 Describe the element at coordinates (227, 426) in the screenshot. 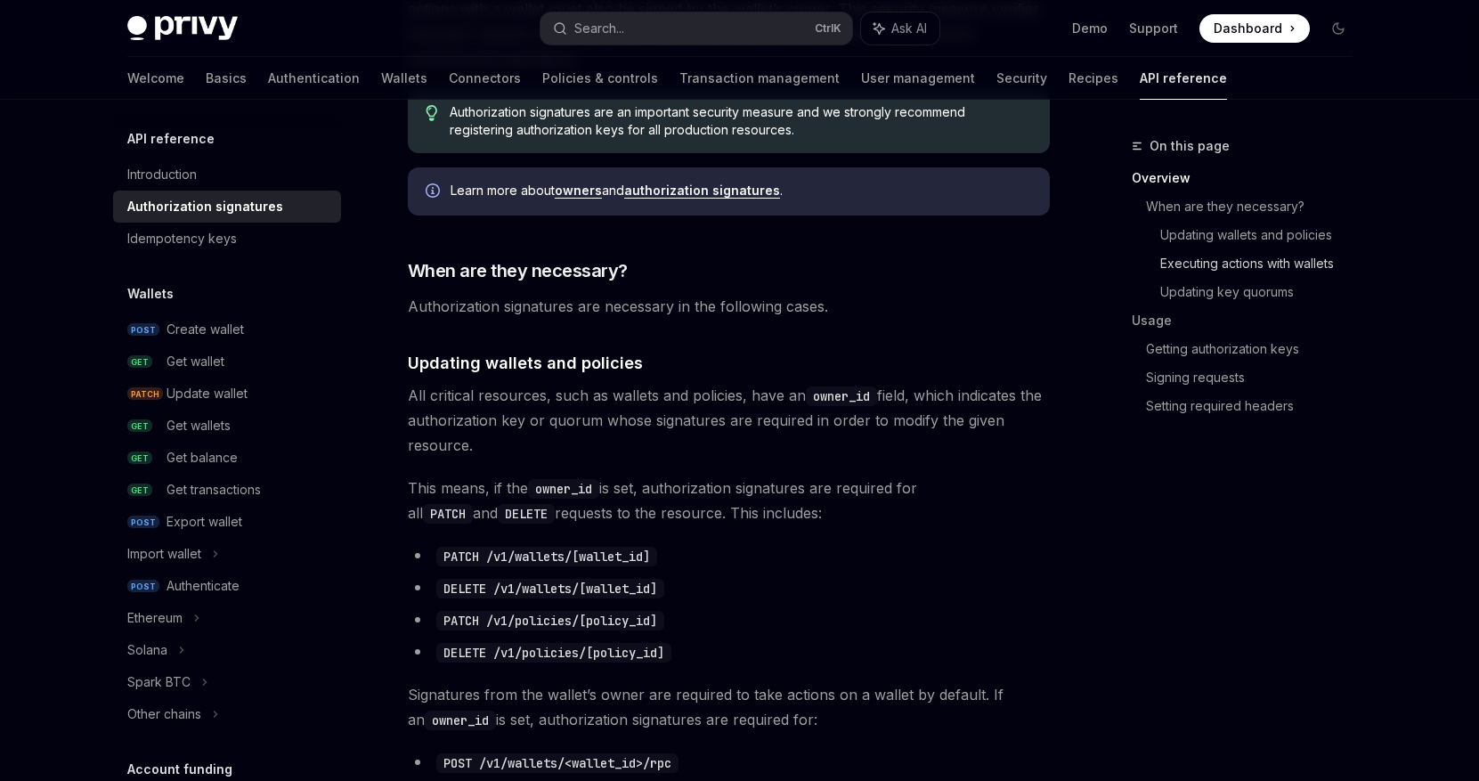

I see `a: GETGet wallets` at that location.